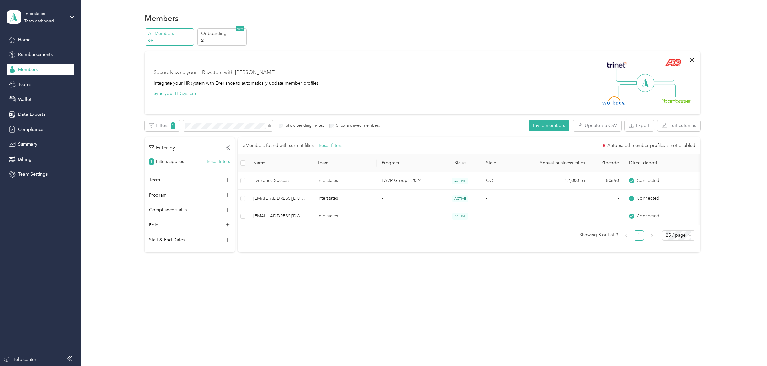  Describe the element at coordinates (460, 163) in the screenshot. I see `th: Status` at that location.